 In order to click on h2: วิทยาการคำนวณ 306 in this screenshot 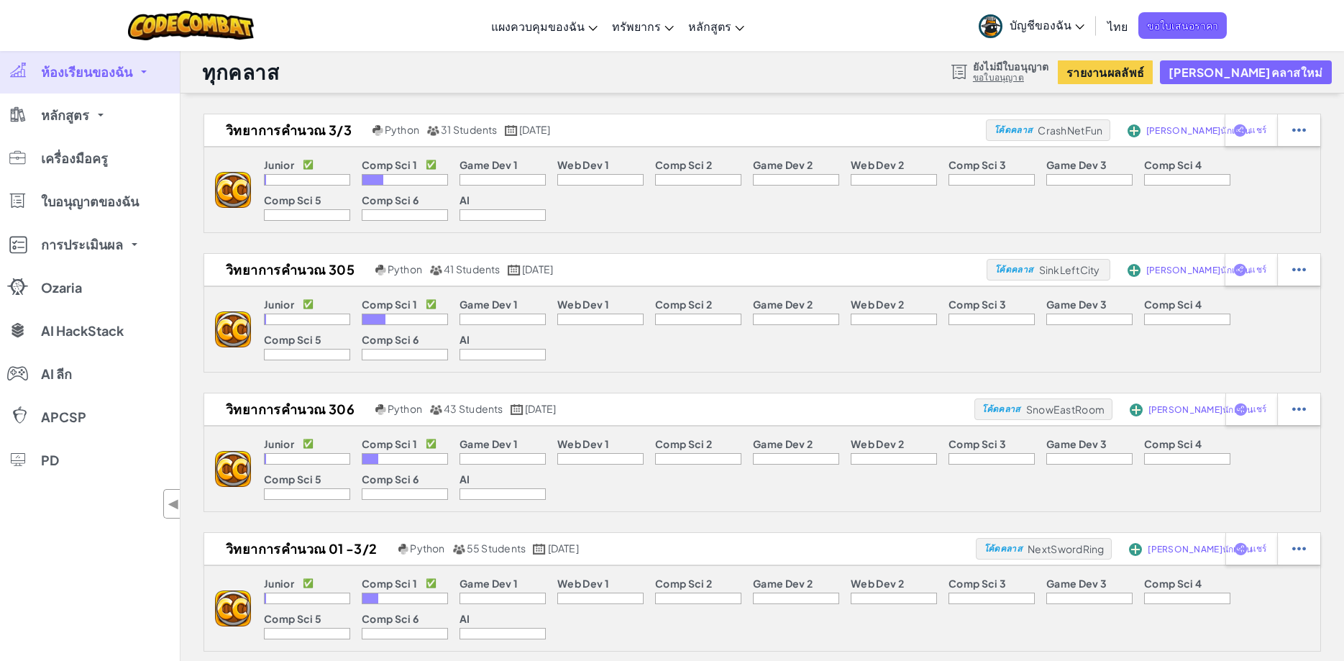, I will do `click(288, 409)`.